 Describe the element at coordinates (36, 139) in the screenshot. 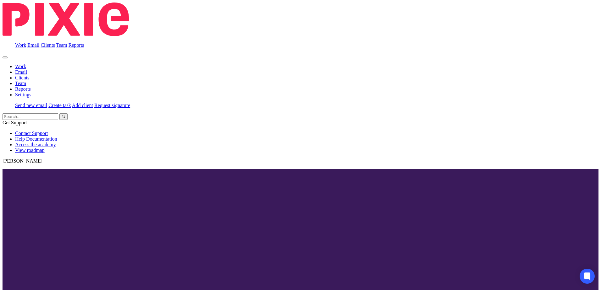

I see `span: Help Documentation` at that location.